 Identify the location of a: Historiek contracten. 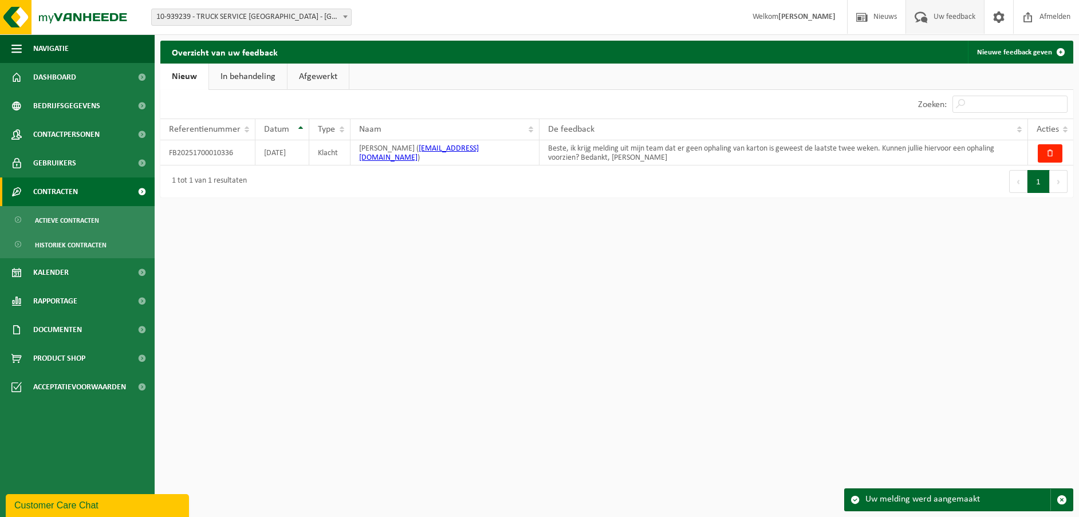
(77, 245).